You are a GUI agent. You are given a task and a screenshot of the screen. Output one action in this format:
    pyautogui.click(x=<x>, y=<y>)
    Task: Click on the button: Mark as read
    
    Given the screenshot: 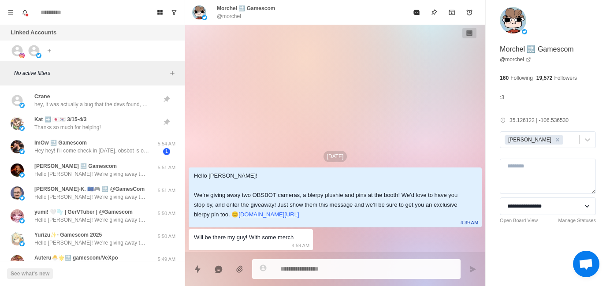 What is the action you would take?
    pyautogui.click(x=416, y=12)
    